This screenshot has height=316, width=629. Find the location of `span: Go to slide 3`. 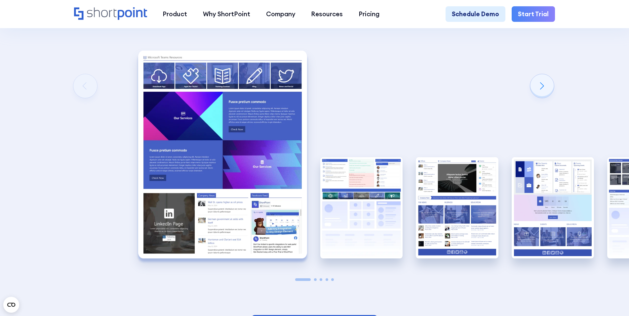

span: Go to slide 3 is located at coordinates (321, 279).